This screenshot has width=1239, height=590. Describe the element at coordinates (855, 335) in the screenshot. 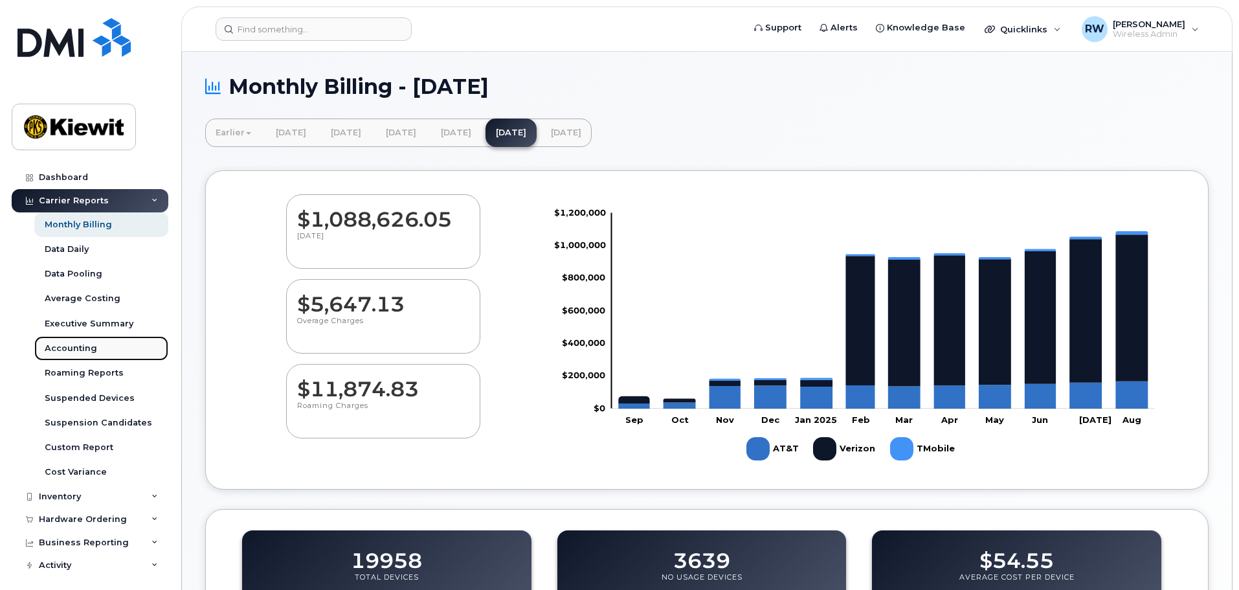

I see `g: Chart` at that location.